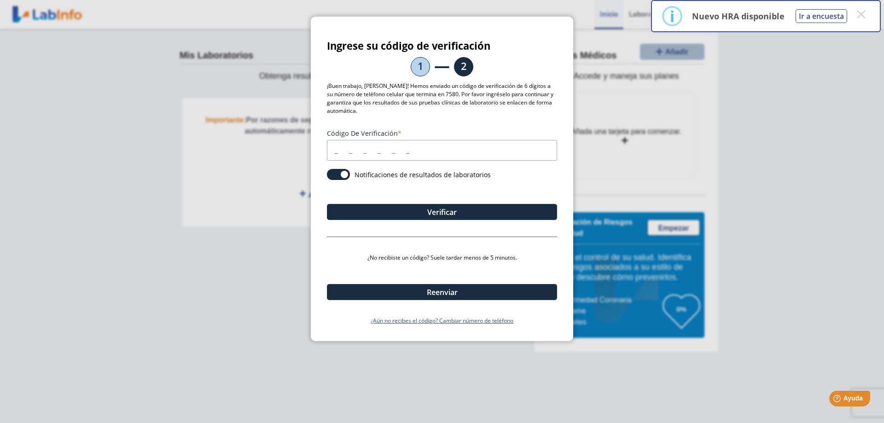 The image size is (884, 423). What do you see at coordinates (442, 321) in the screenshot?
I see `a: ¿Aún no recibes el código? Cambiar número de teléfono` at bounding box center [442, 321].